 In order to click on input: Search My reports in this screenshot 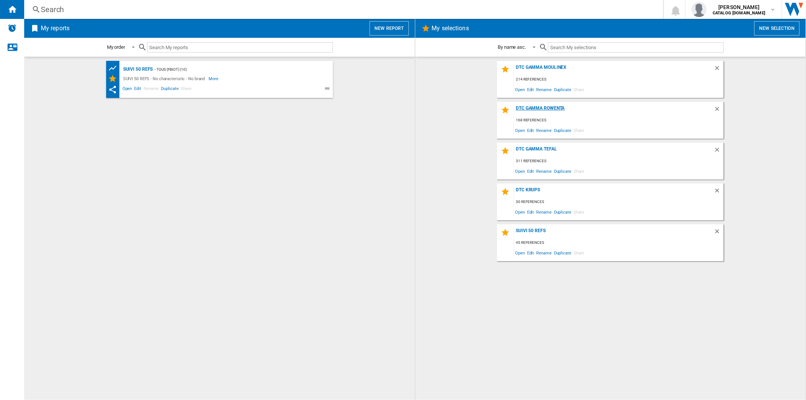, I will do `click(240, 47)`.